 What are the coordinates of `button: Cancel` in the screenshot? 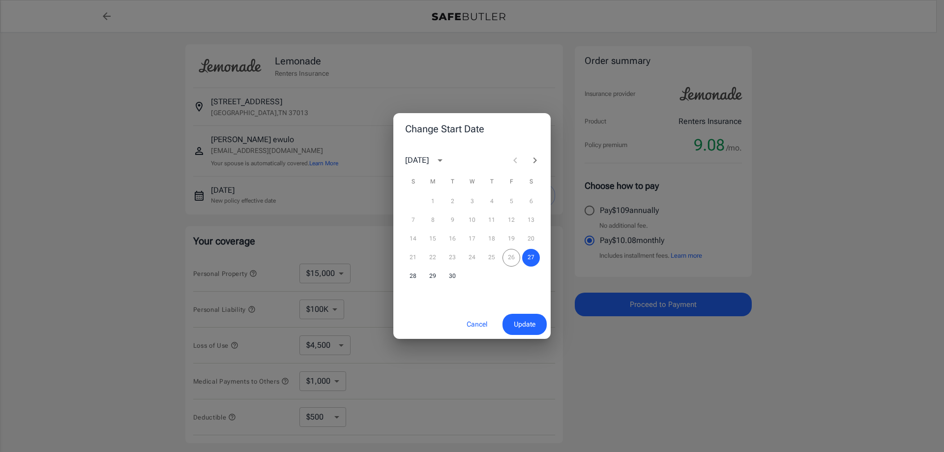 It's located at (477, 324).